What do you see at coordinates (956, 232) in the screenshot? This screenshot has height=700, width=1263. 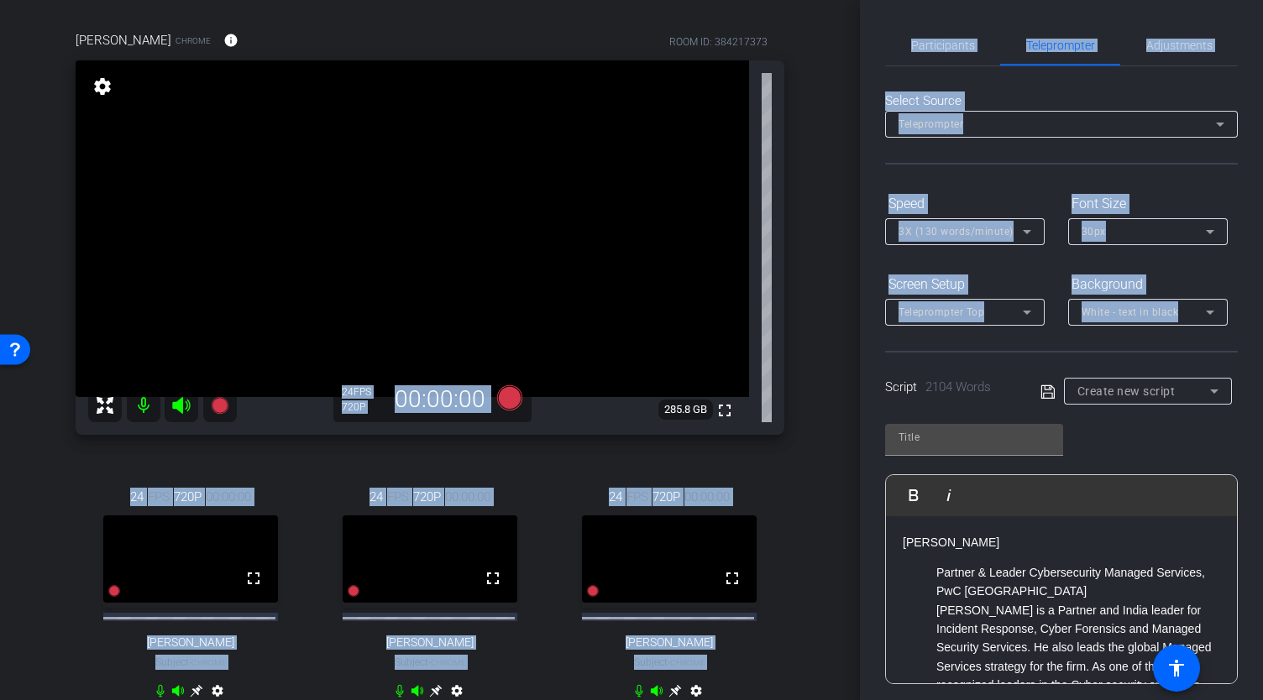 I see `span: 3X (130 words/minute)` at bounding box center [956, 232].